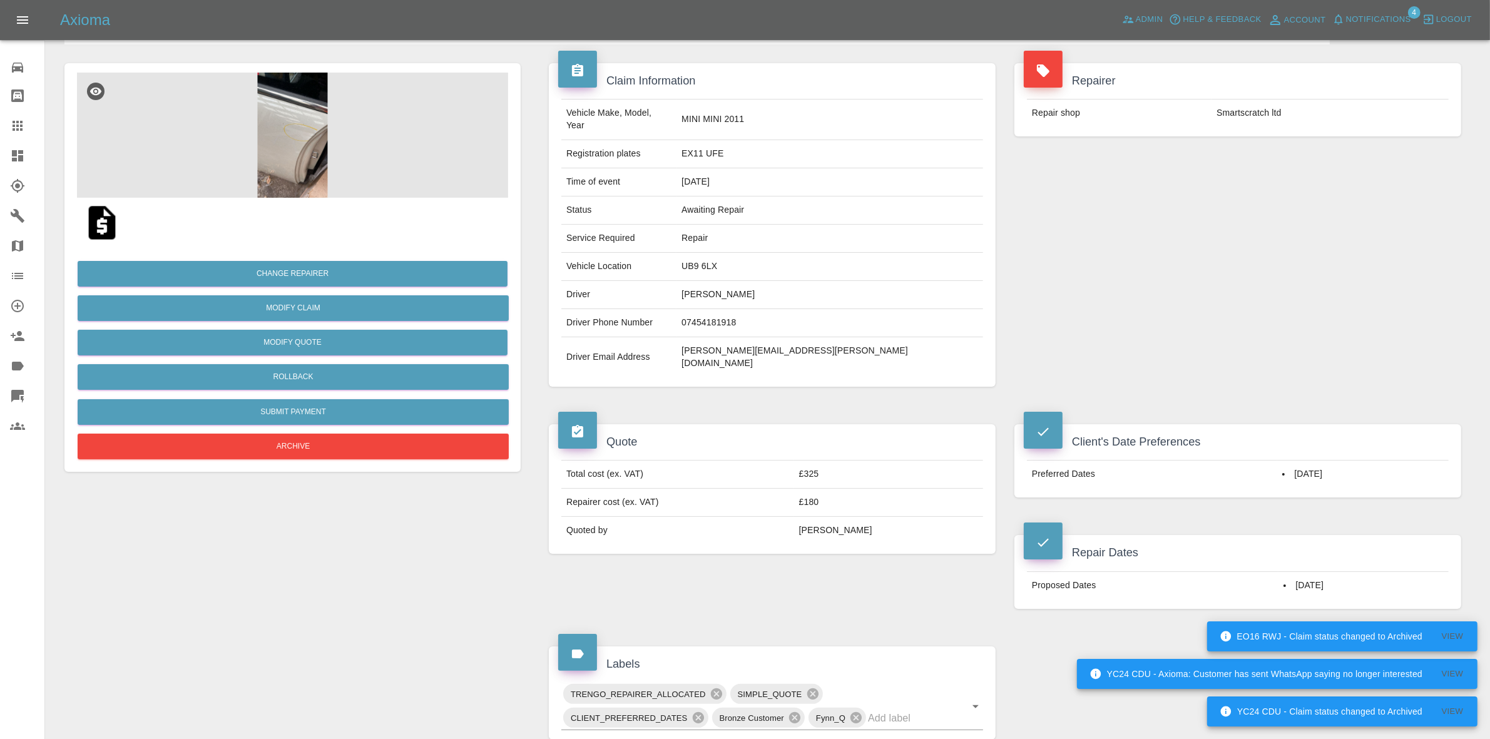 This screenshot has width=1490, height=739. Describe the element at coordinates (770, 694) in the screenshot. I see `span: SIMPLE_QUOTE` at that location.